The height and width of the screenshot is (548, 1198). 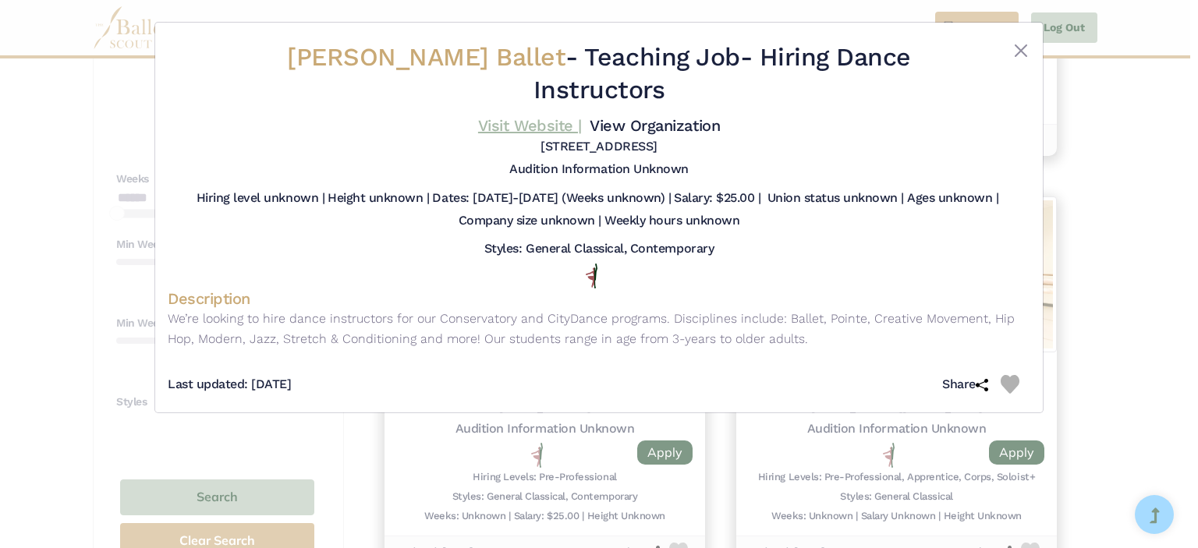 I want to click on h5: Weekly hours unknown, so click(x=672, y=221).